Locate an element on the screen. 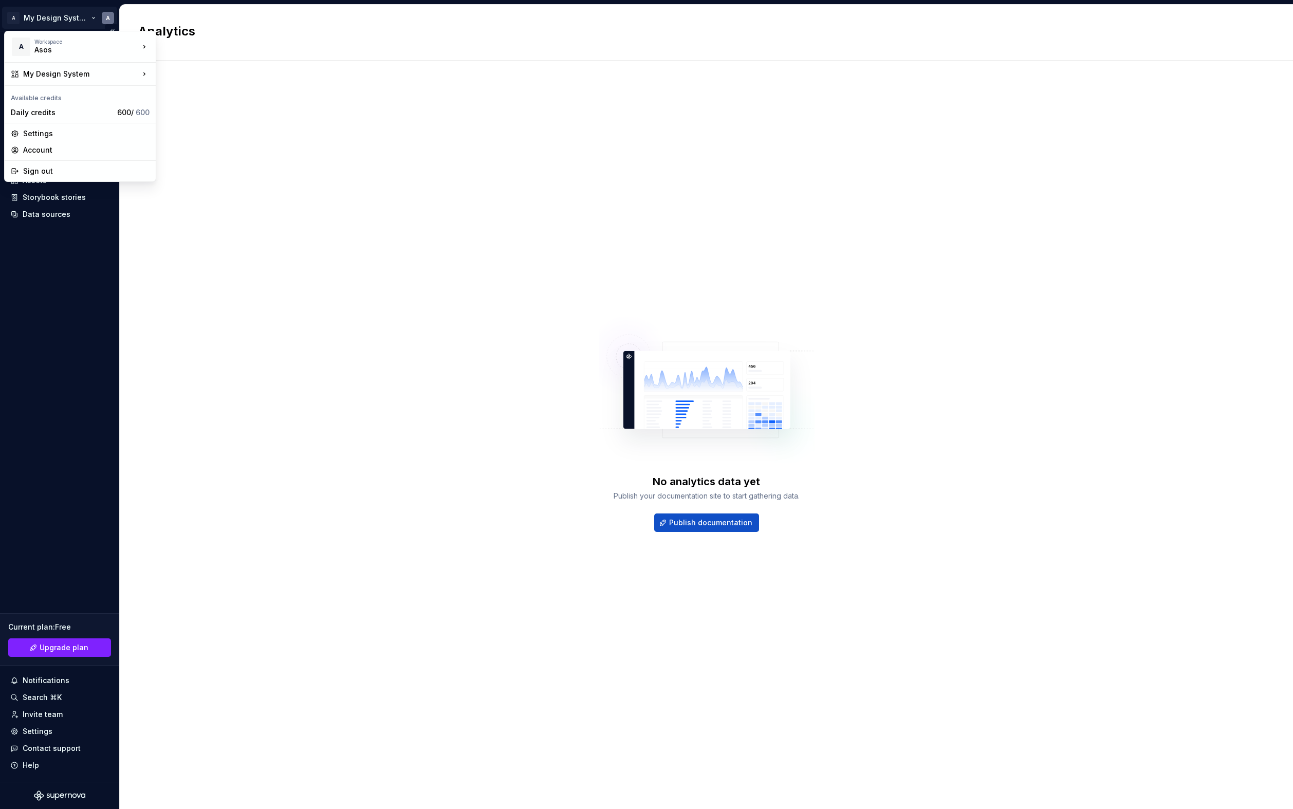 Image resolution: width=1293 pixels, height=809 pixels. div: Account is located at coordinates (86, 150).